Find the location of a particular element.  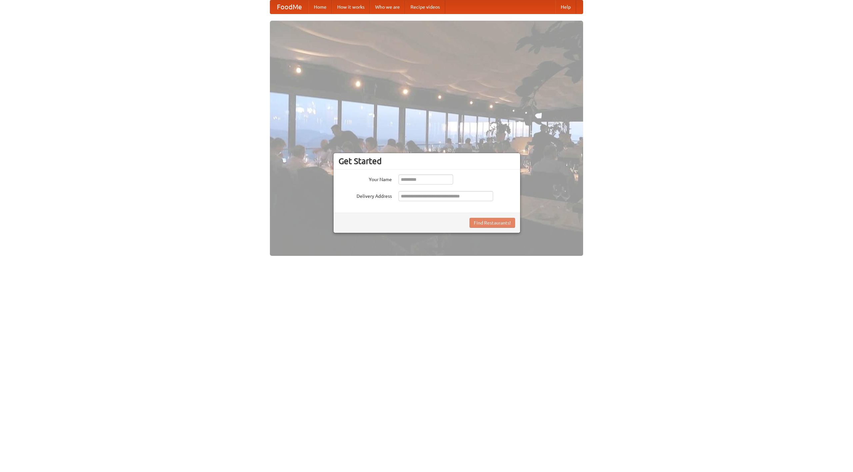

a: Recipe videos is located at coordinates (425, 7).